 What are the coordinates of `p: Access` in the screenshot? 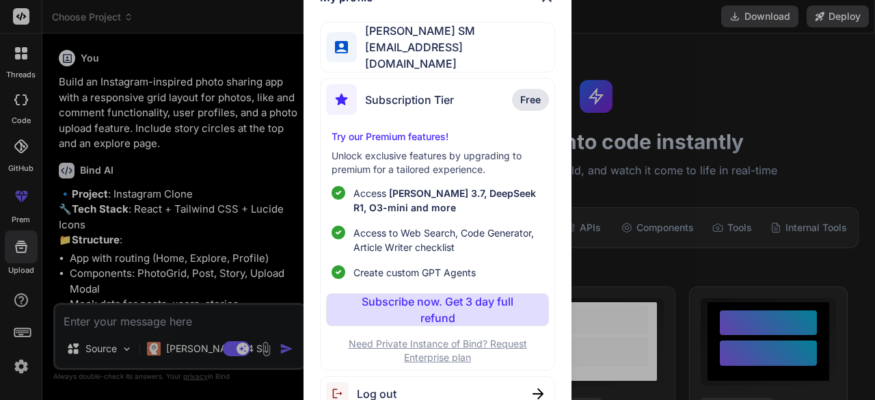 It's located at (448, 200).